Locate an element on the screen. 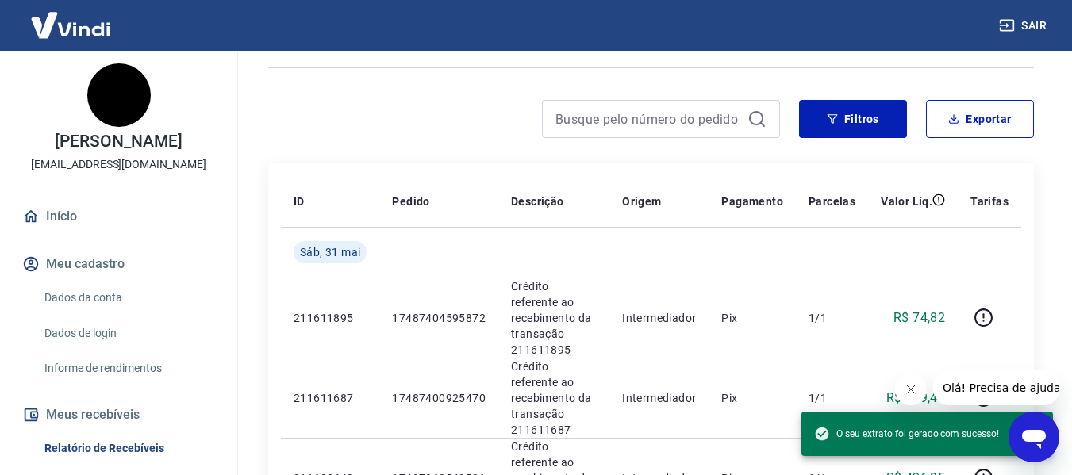 The width and height of the screenshot is (1072, 475). p: Parcelas is located at coordinates (832, 202).